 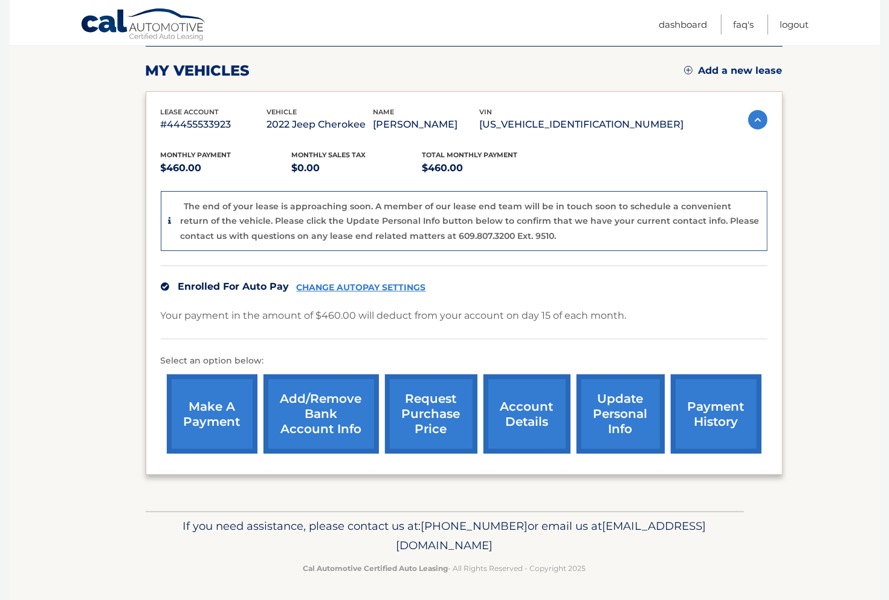 I want to click on span: vehicle, so click(x=282, y=112).